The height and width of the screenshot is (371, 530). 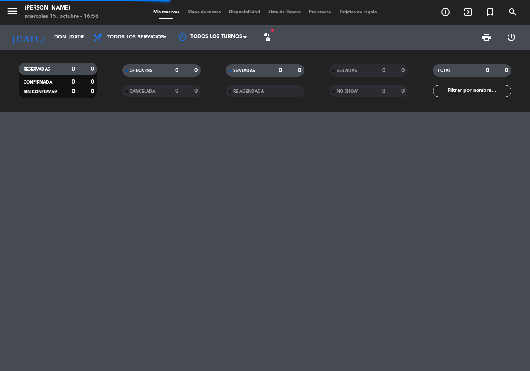 What do you see at coordinates (445, 12) in the screenshot?
I see `i: add_circle_outline` at bounding box center [445, 12].